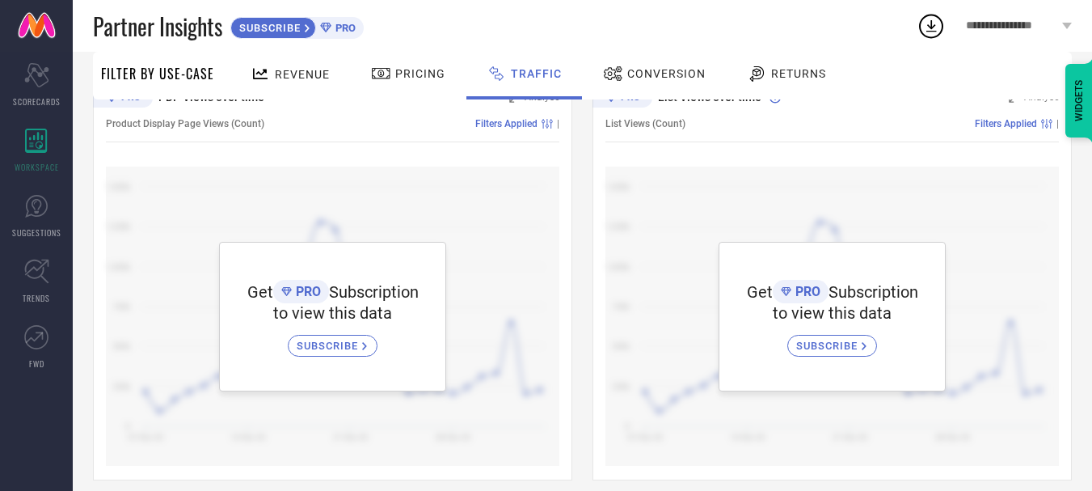 The height and width of the screenshot is (491, 1092). I want to click on div: Premium, so click(123, 99).